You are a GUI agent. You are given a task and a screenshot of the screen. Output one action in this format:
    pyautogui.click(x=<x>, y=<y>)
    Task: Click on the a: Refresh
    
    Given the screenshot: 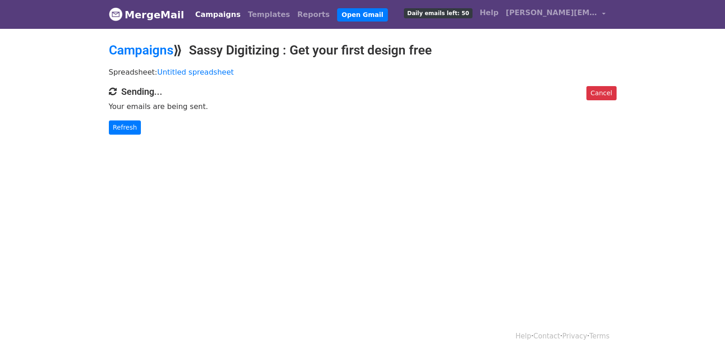 What is the action you would take?
    pyautogui.click(x=125, y=127)
    